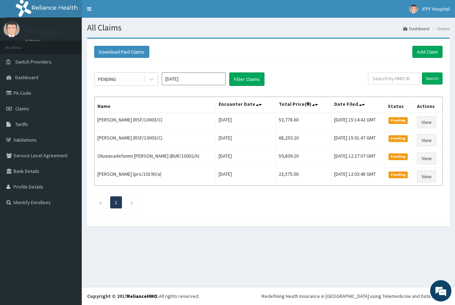  What do you see at coordinates (123, 296) in the screenshot?
I see `strong: Copyright © 2017 .` at bounding box center [123, 296].